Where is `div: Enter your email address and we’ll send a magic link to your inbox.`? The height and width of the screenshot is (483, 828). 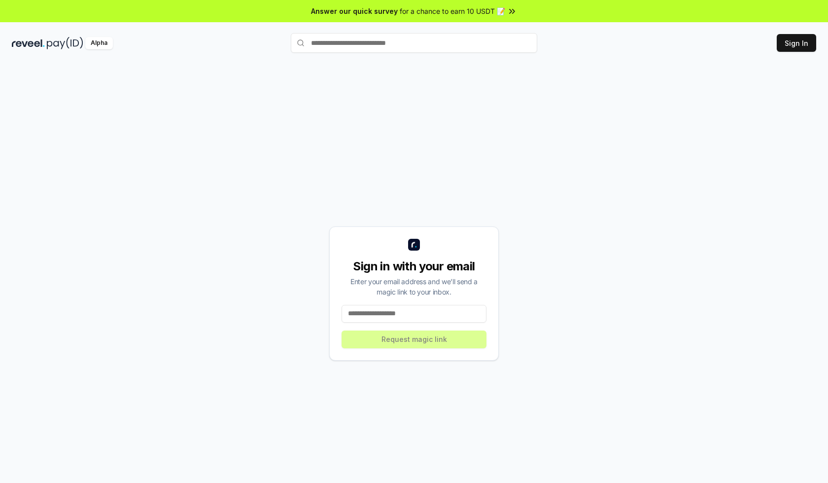 div: Enter your email address and we’ll send a magic link to your inbox. is located at coordinates (414, 287).